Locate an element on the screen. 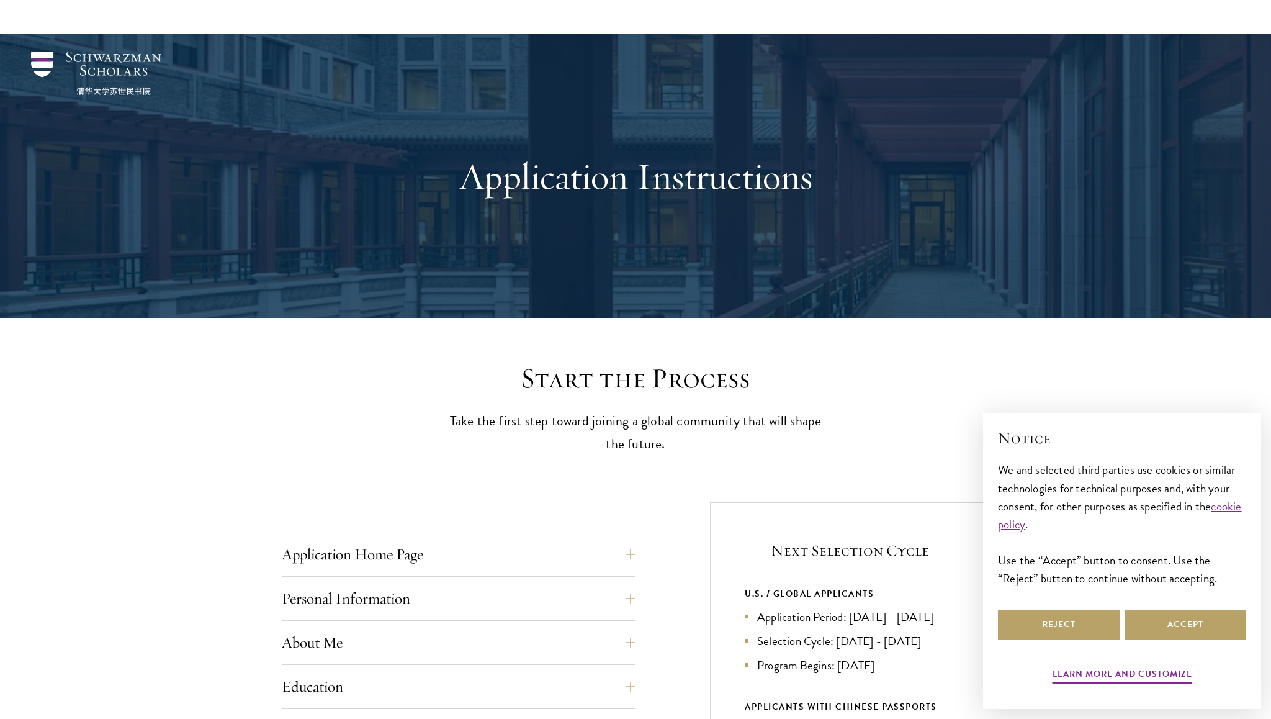  button: Learn more and customize is located at coordinates (1122, 675).